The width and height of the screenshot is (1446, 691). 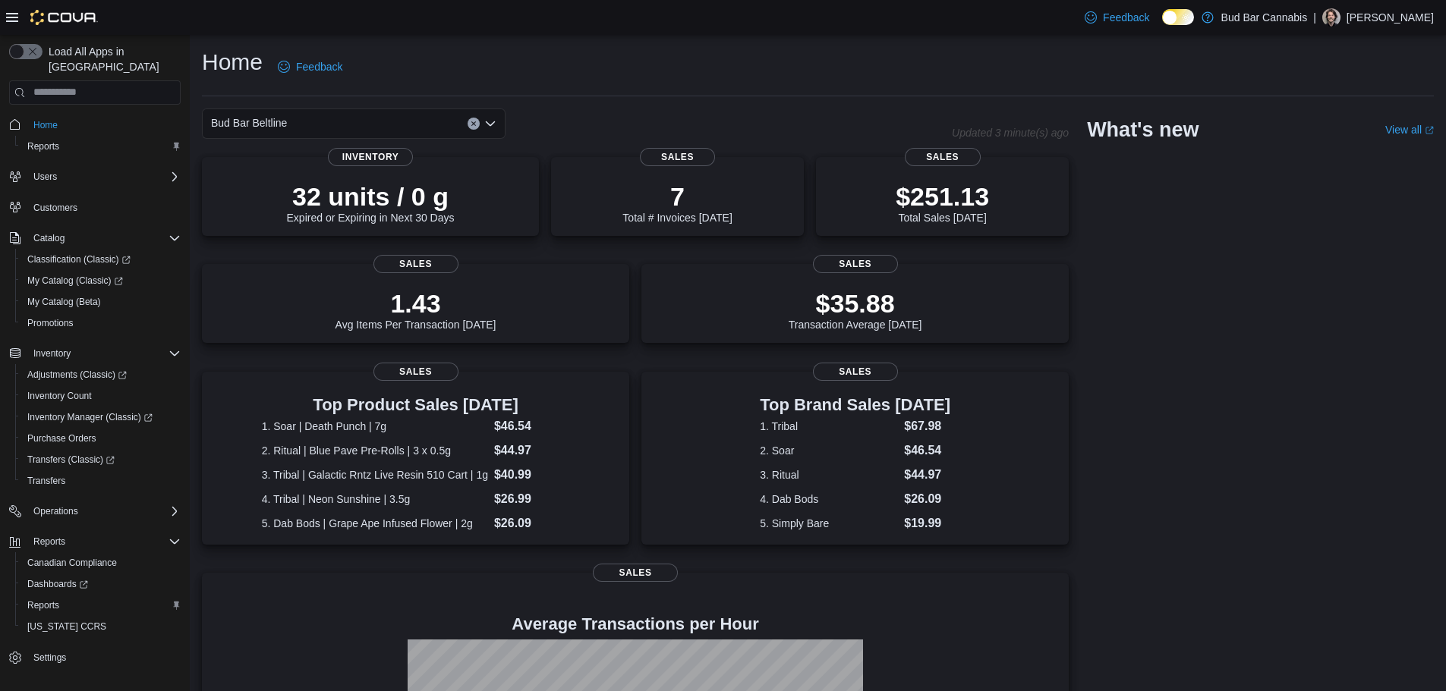 I want to click on h4: Average Transactions per Hour, so click(x=635, y=625).